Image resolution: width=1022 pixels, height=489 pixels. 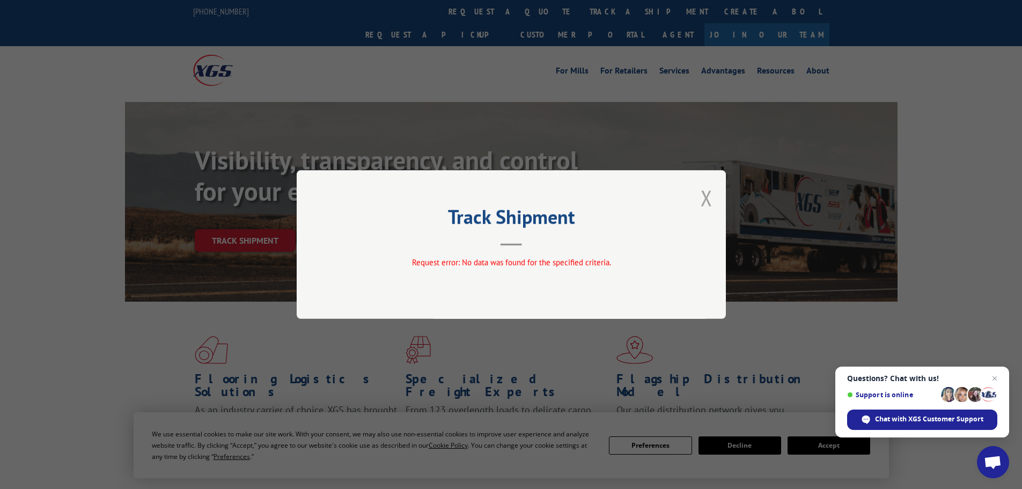 What do you see at coordinates (993, 462) in the screenshot?
I see `div: Open chat` at bounding box center [993, 462].